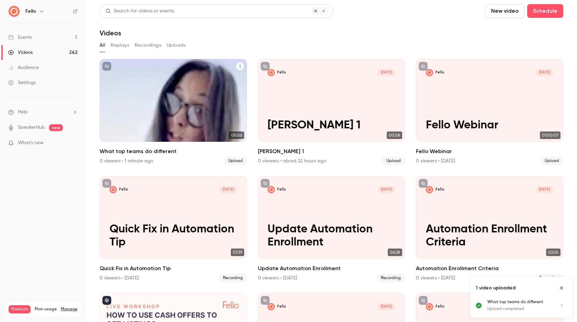  I want to click on a: What top teams do differentUpload completed, so click(527, 306).